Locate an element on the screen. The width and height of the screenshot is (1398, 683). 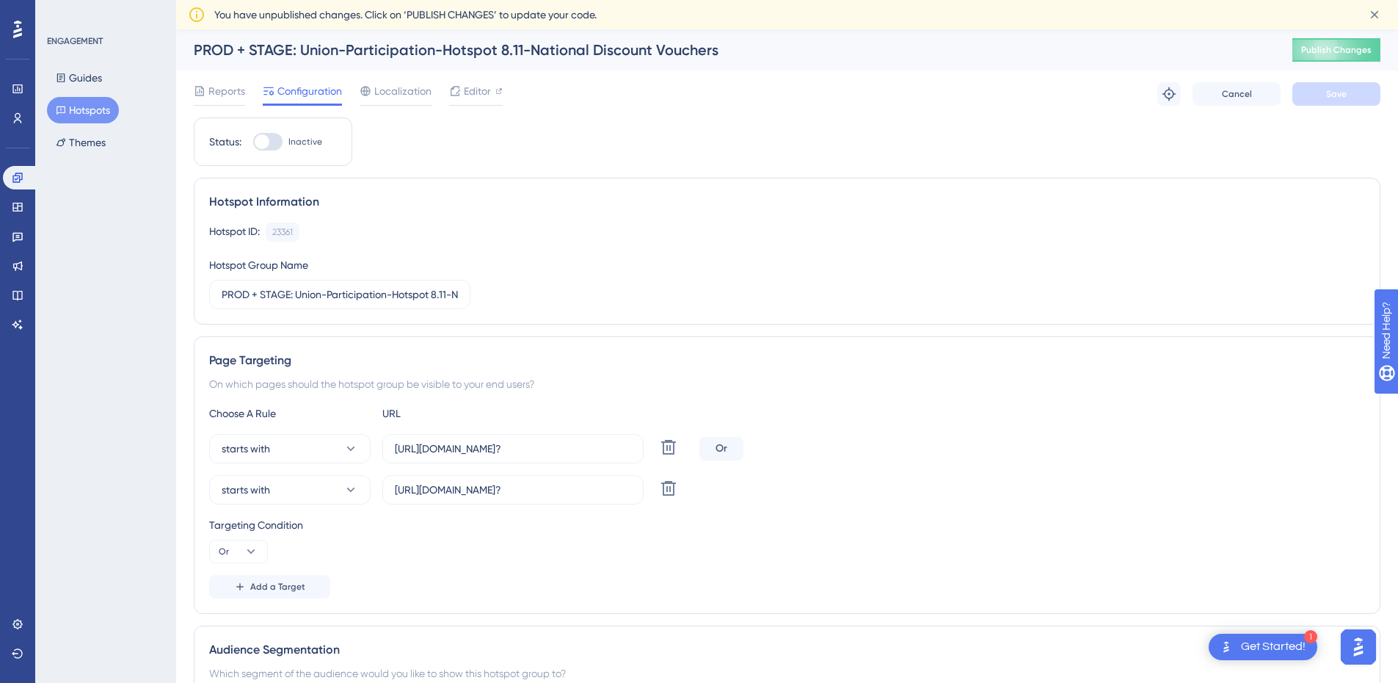
button: Or is located at coordinates (239, 551).